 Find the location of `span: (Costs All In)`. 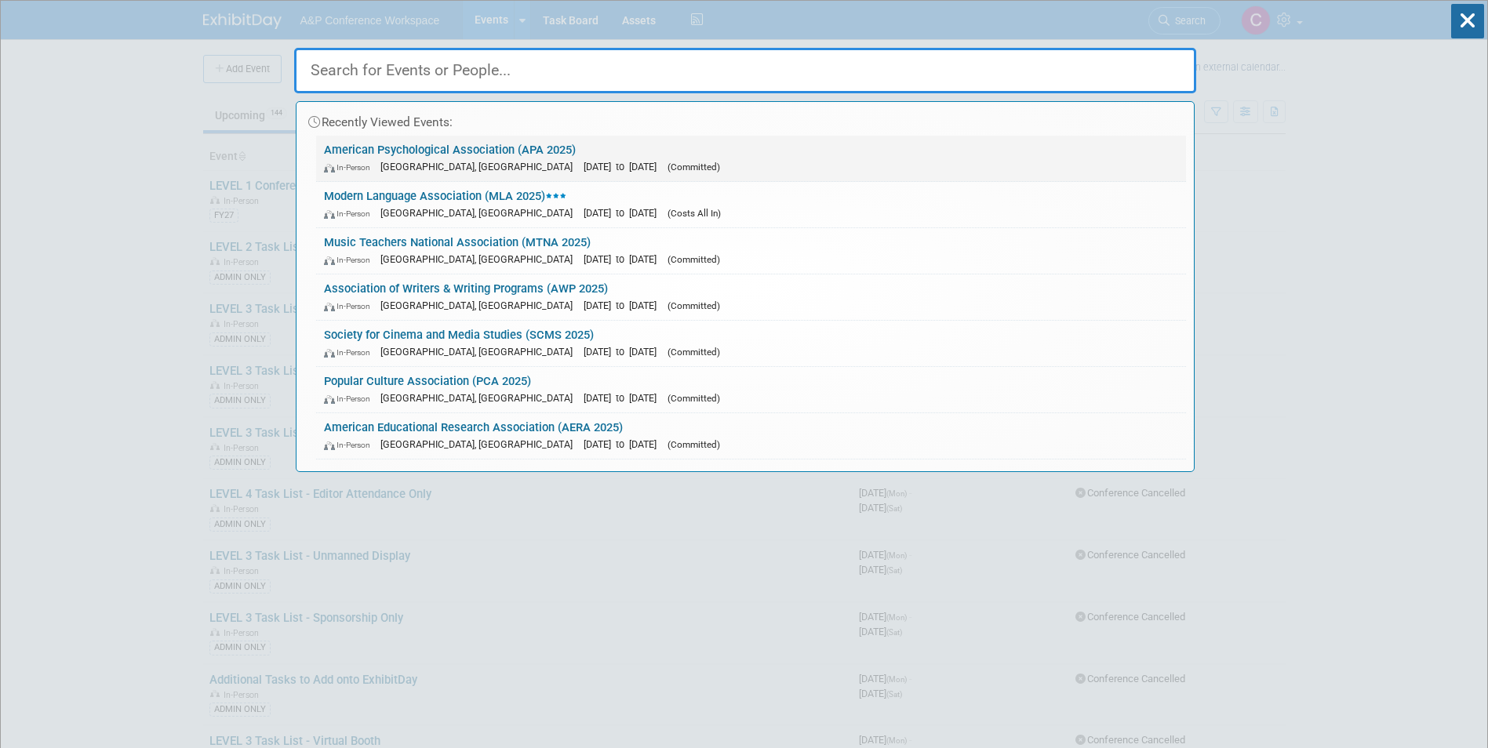

span: (Costs All In) is located at coordinates (694, 213).